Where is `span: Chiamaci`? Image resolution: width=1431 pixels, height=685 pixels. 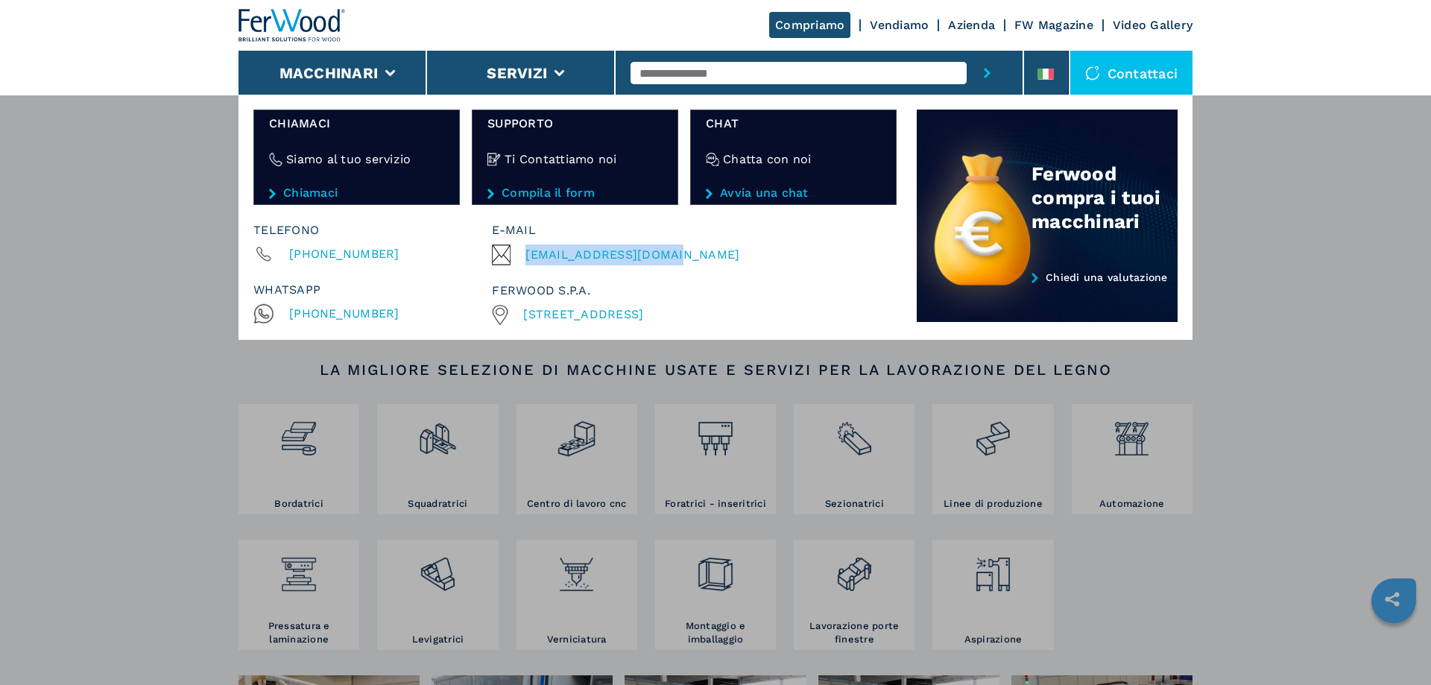
span: Chiamaci is located at coordinates (356, 123).